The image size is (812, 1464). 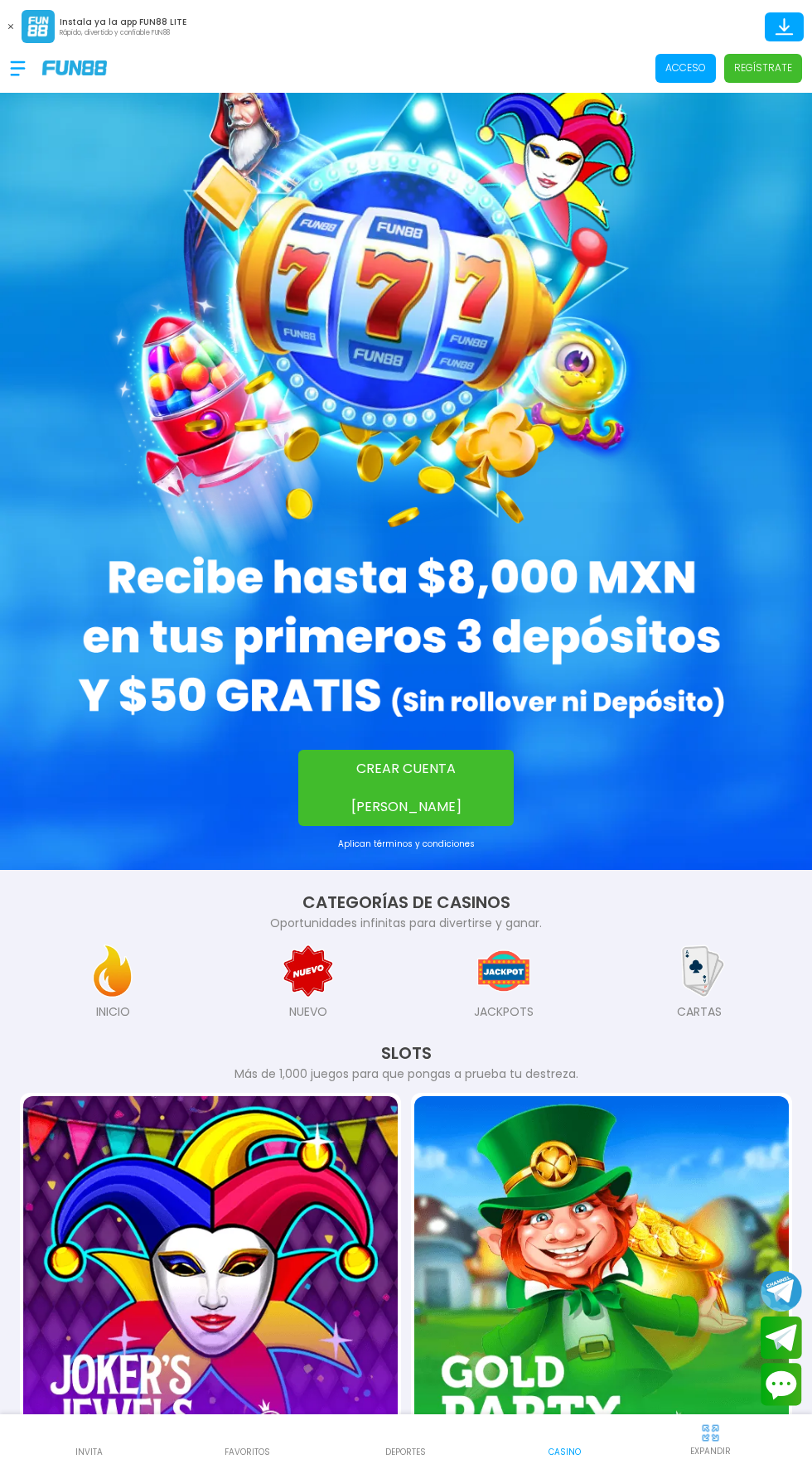 What do you see at coordinates (122, 33) in the screenshot?
I see `p: Rápido, divertido y confiable FUN88` at bounding box center [122, 33].